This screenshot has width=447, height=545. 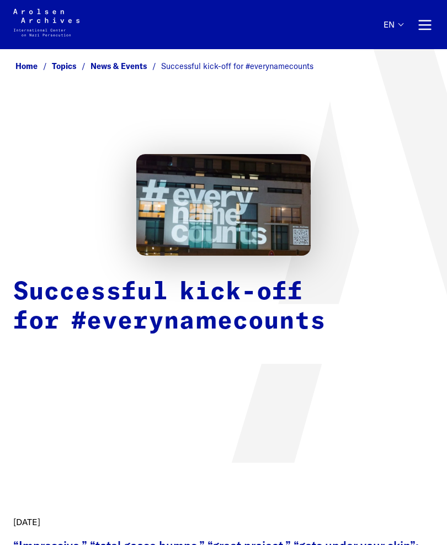 I want to click on nav: Breadcrumb, so click(x=224, y=67).